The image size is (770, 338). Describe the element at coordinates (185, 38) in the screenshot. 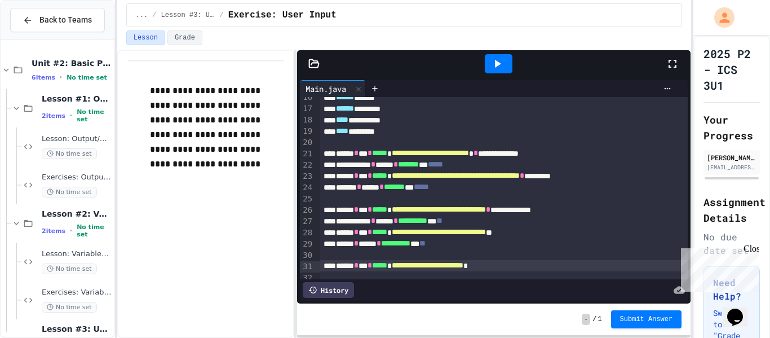

I see `button: Grade` at that location.